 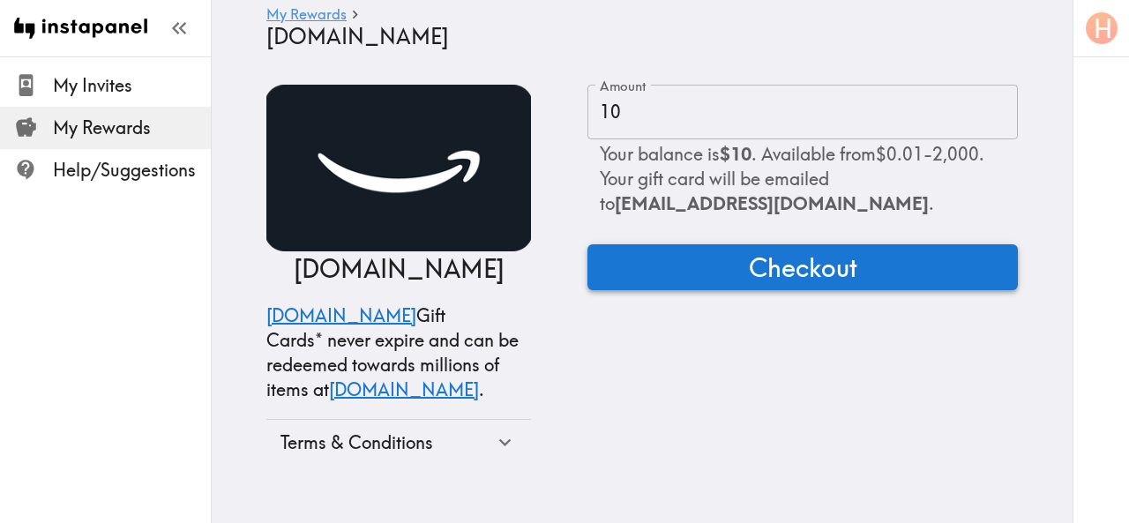 I want to click on button: H, so click(x=1102, y=28).